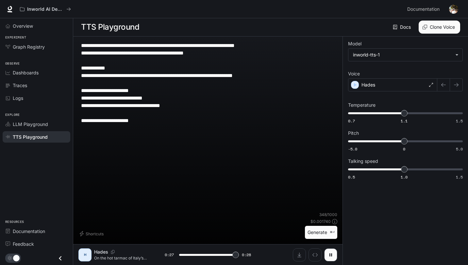 This screenshot has width=468, height=265. Describe the element at coordinates (20, 85) in the screenshot. I see `span: Traces` at that location.